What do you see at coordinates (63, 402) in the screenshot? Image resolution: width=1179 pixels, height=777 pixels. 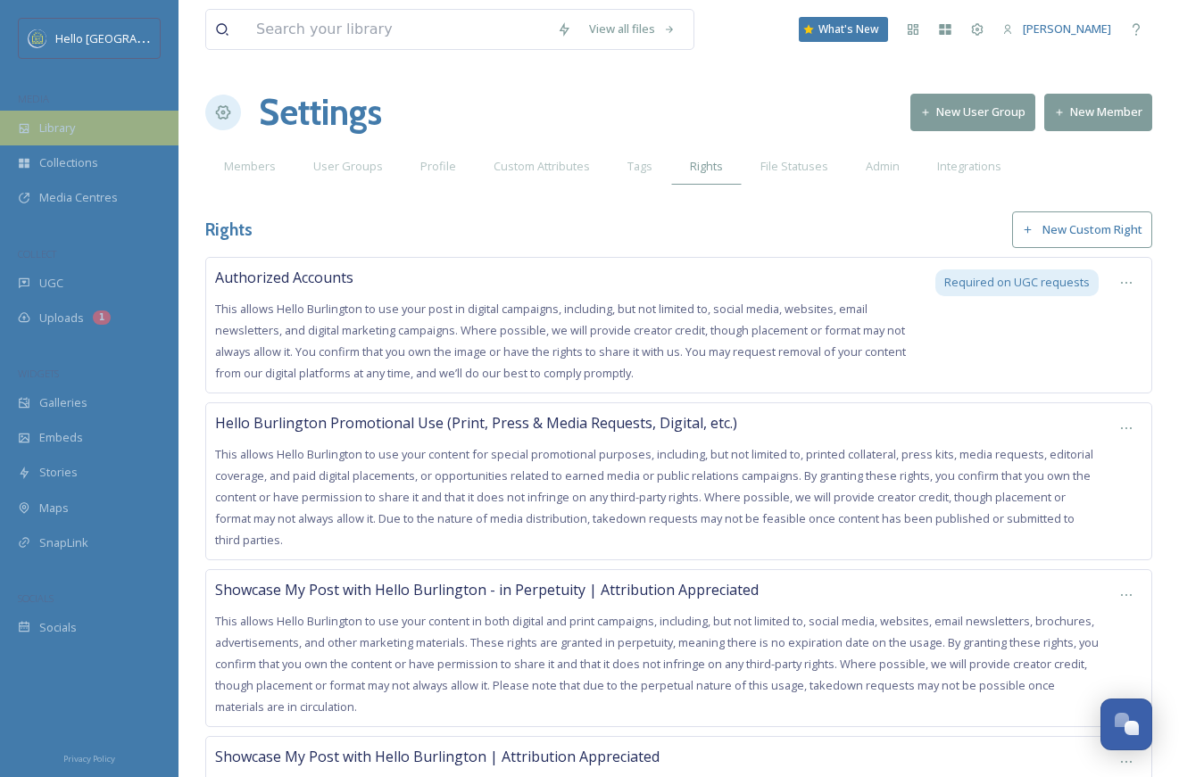 I see `span: Galleries` at bounding box center [63, 402].